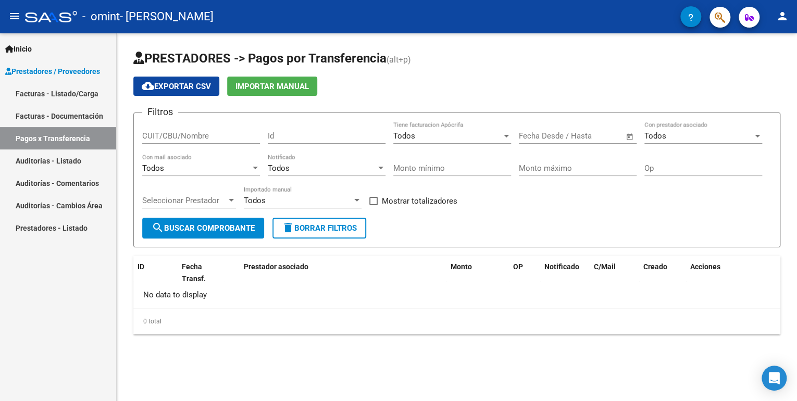  Describe the element at coordinates (662, 273) in the screenshot. I see `datatable-header-cell: Creado` at that location.